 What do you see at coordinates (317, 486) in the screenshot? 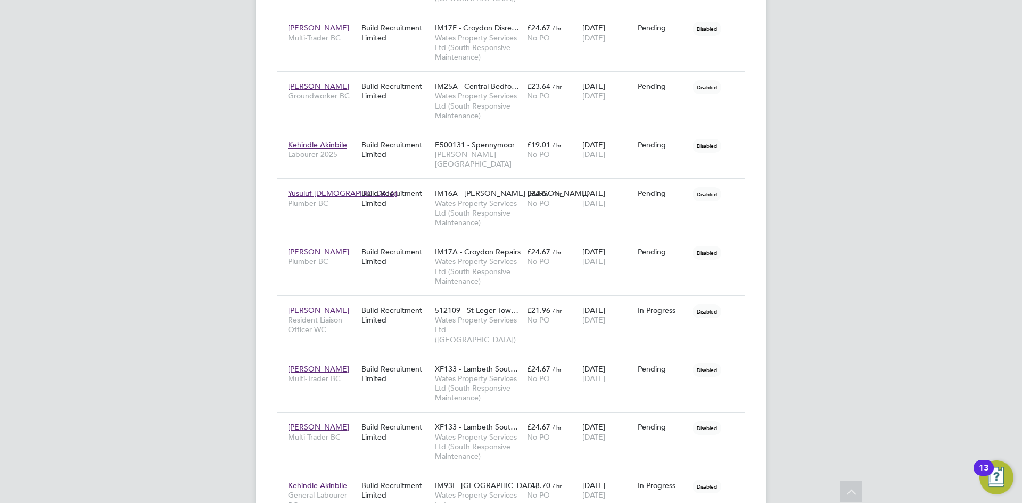
I see `span: Kehindle Akinbile` at bounding box center [317, 486].